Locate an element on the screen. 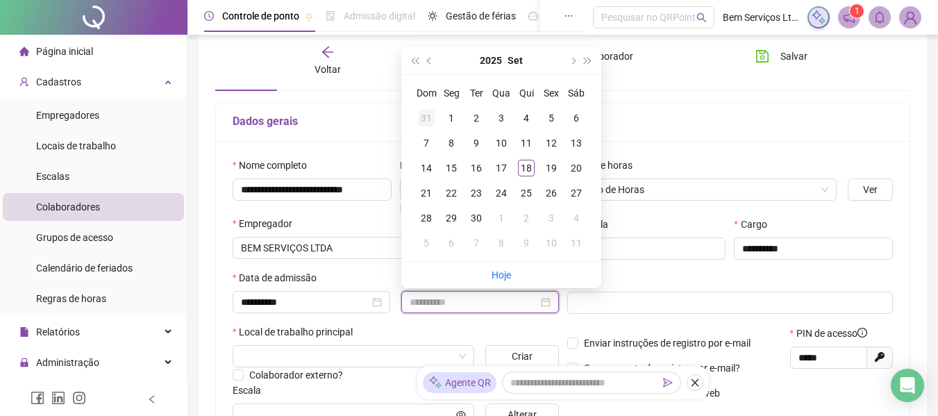 The image size is (938, 416). span: instagram is located at coordinates (79, 398).